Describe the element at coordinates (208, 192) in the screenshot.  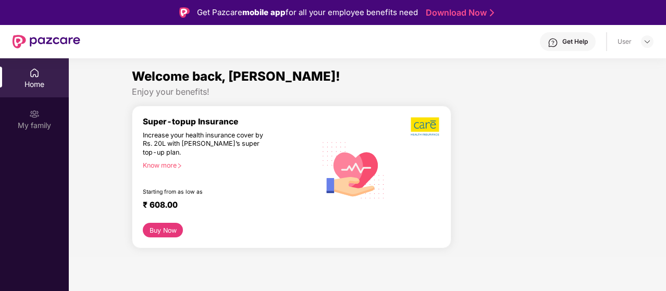
I see `div: Starting from as low as` at that location.